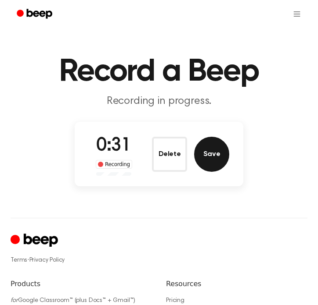 The image size is (318, 305). What do you see at coordinates (211, 154) in the screenshot?
I see `button: Save Audio Record` at bounding box center [211, 154].